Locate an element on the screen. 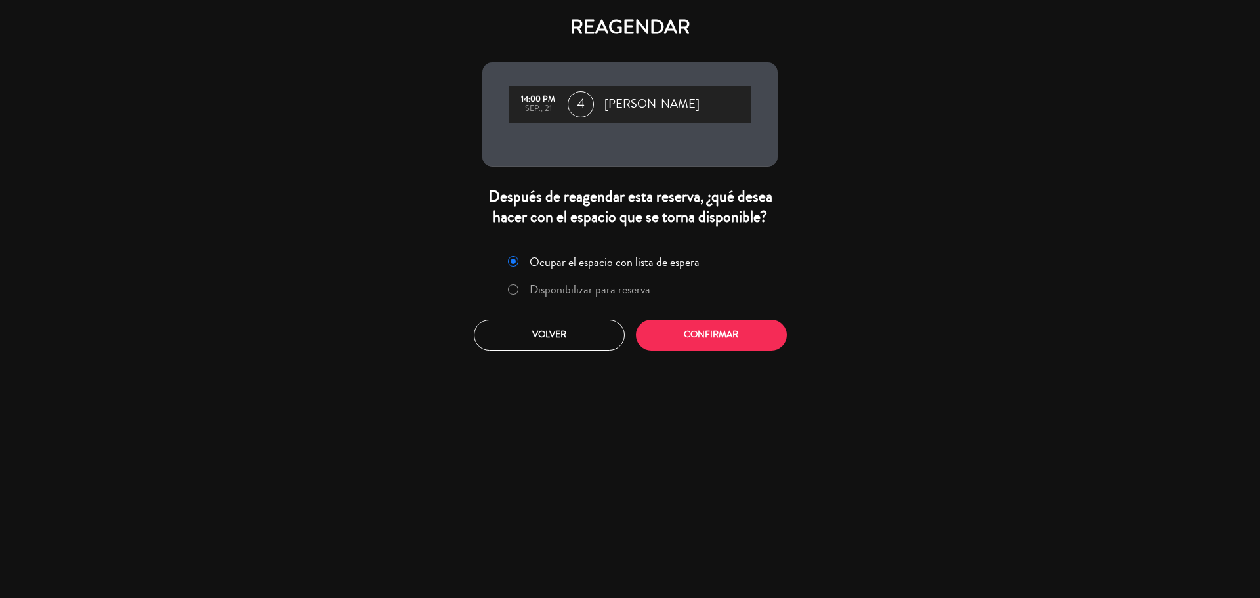 The image size is (1260, 598). label: Disponibilizar para reserva is located at coordinates (590, 289).